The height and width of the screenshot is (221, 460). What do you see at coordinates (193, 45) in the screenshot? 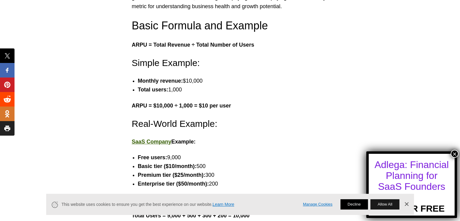
I see `strong: ARPU = Total Revenue ÷ Total Number of Users` at bounding box center [193, 45].